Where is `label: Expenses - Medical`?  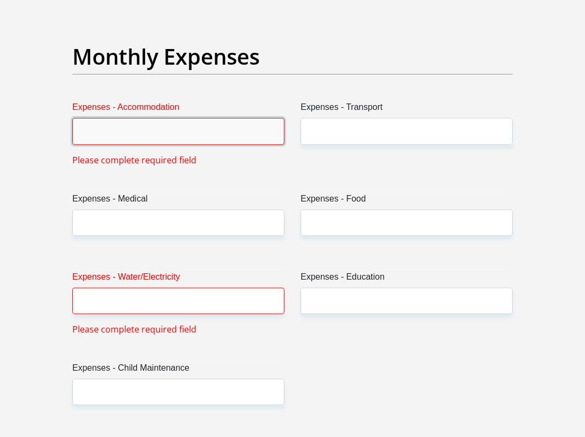 label: Expenses - Medical is located at coordinates (178, 201).